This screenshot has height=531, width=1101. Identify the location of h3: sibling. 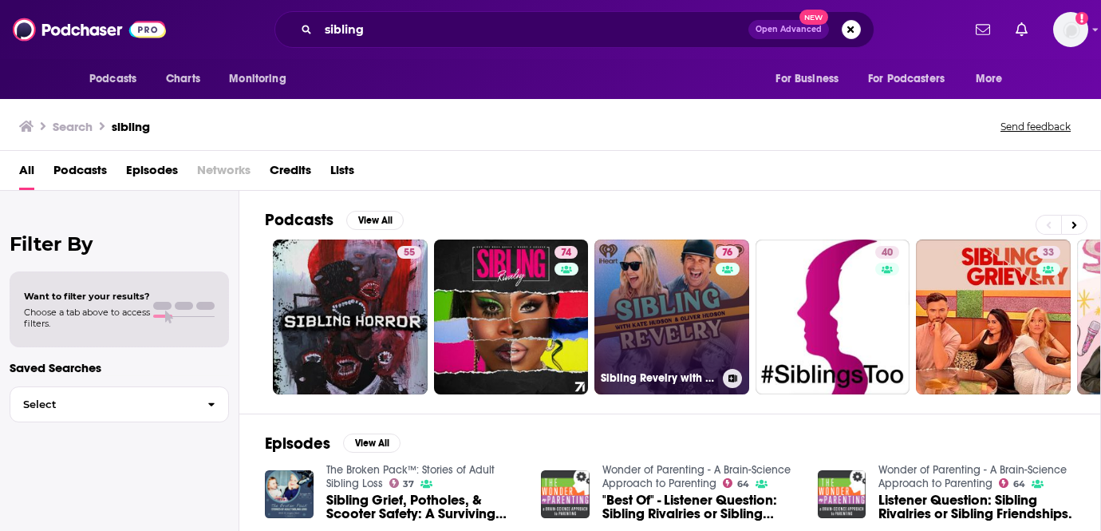
(131, 126).